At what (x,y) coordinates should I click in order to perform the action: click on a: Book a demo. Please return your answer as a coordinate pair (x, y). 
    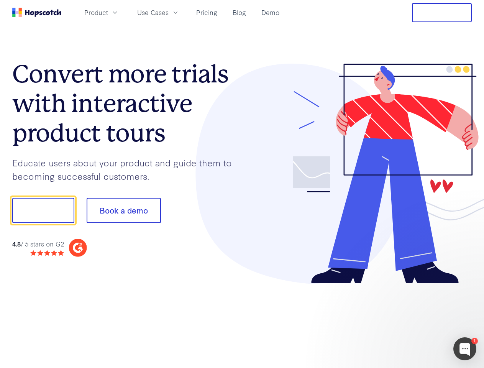
    Looking at the image, I should click on (124, 211).